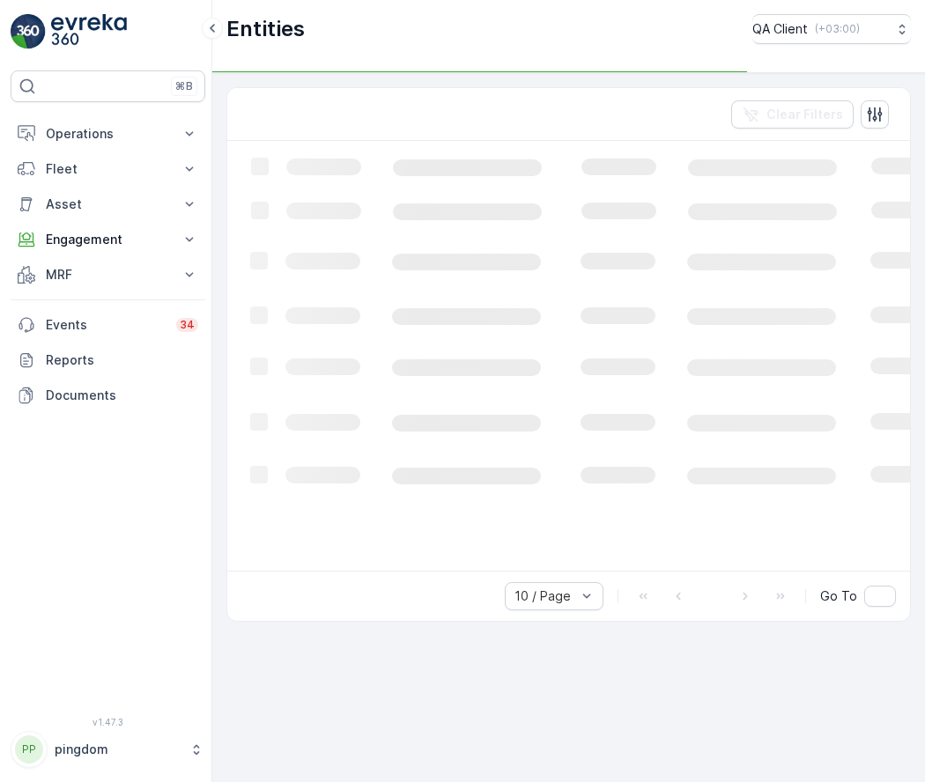 The image size is (925, 782). What do you see at coordinates (122, 396) in the screenshot?
I see `p: Documents` at bounding box center [122, 396].